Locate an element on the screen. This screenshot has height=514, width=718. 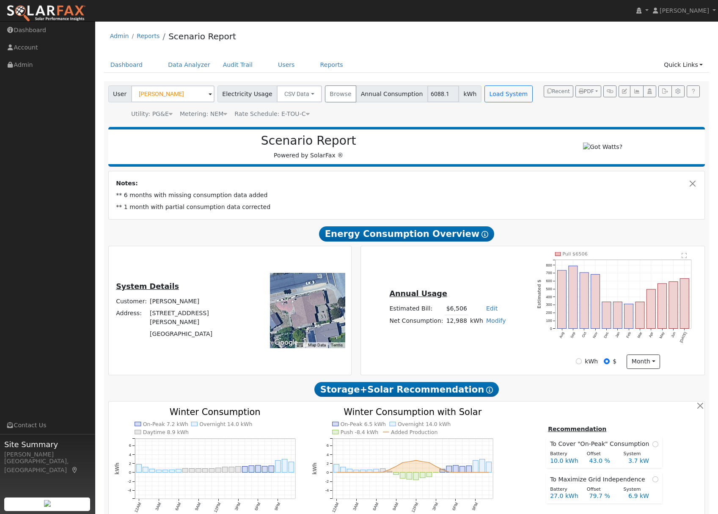
button: Multi-Series Graph is located at coordinates (636, 91).